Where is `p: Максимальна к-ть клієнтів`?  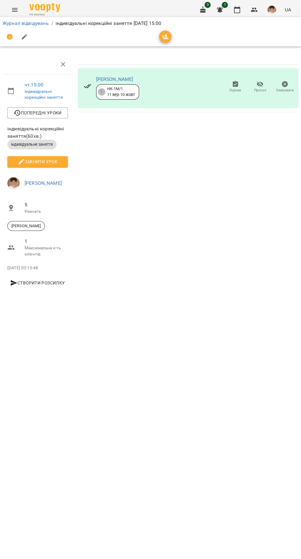 p: Максимальна к-ть клієнтів is located at coordinates (46, 251).